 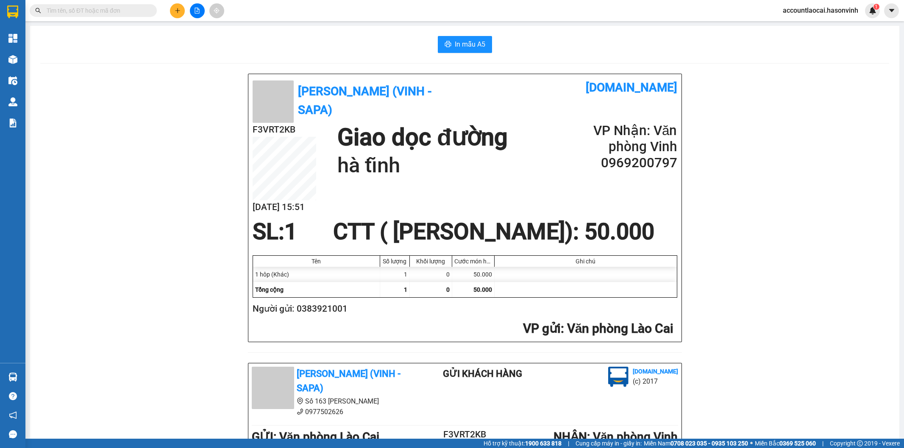 What do you see at coordinates (268, 232) in the screenshot?
I see `span: SL:` at bounding box center [268, 232].